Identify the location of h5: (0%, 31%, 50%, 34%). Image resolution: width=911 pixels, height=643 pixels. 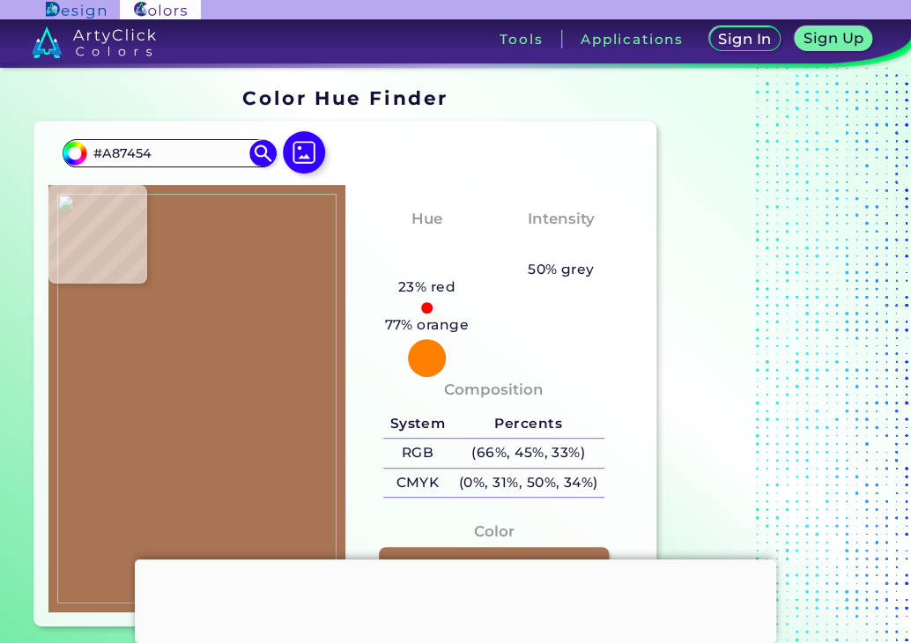
(527, 483).